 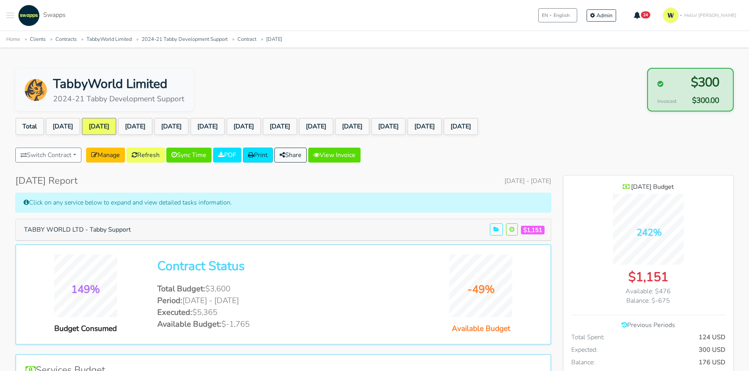 I want to click on button: Toggle navigation menu, so click(x=10, y=15).